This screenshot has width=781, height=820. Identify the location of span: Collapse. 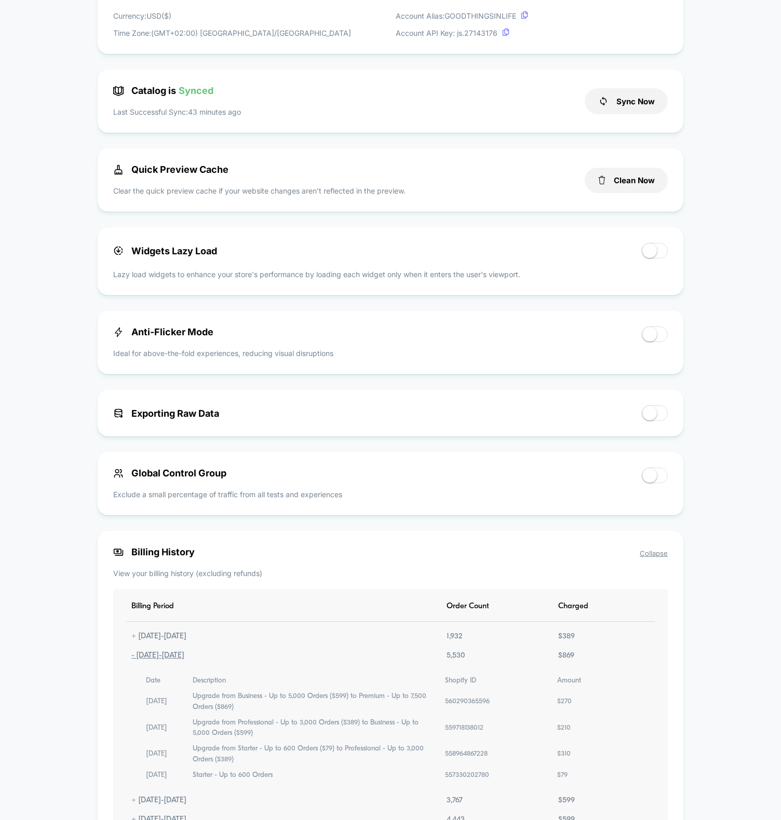
(654, 553).